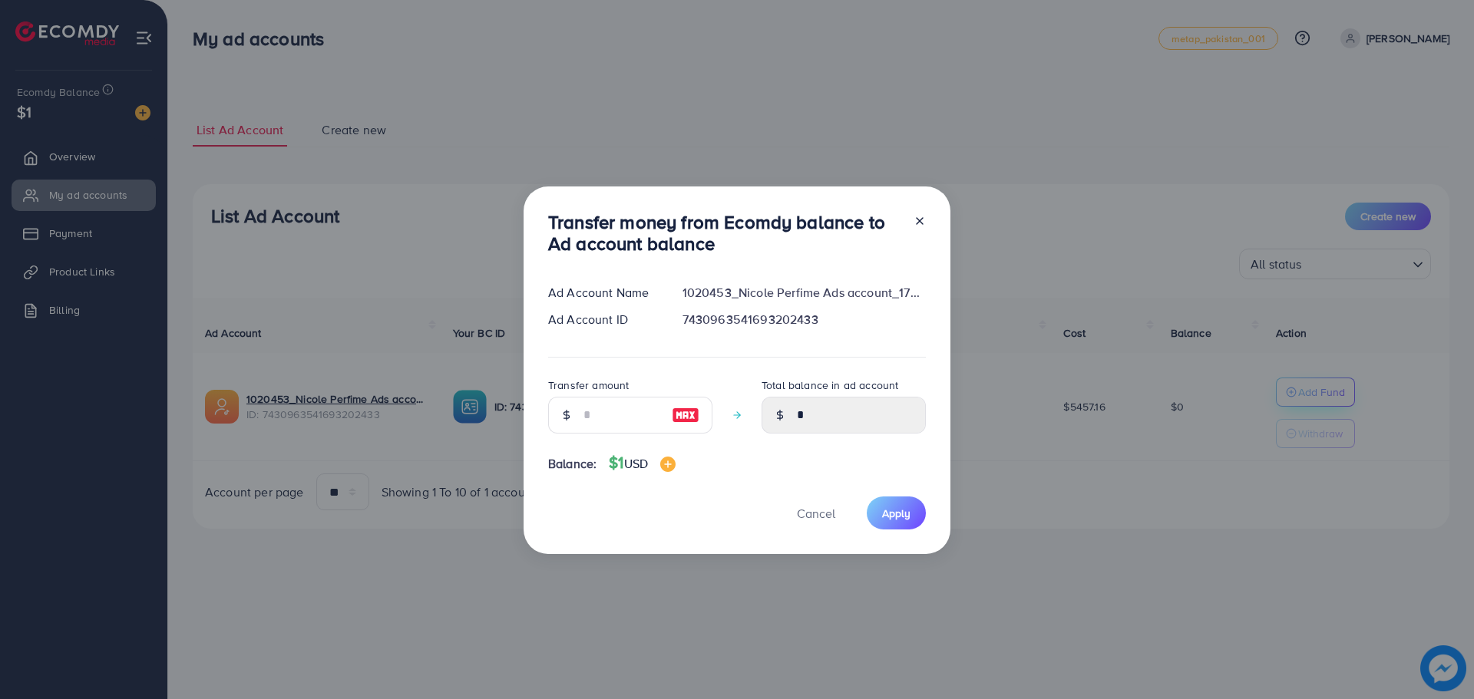  What do you see at coordinates (636, 464) in the screenshot?
I see `span: USD` at bounding box center [636, 464].